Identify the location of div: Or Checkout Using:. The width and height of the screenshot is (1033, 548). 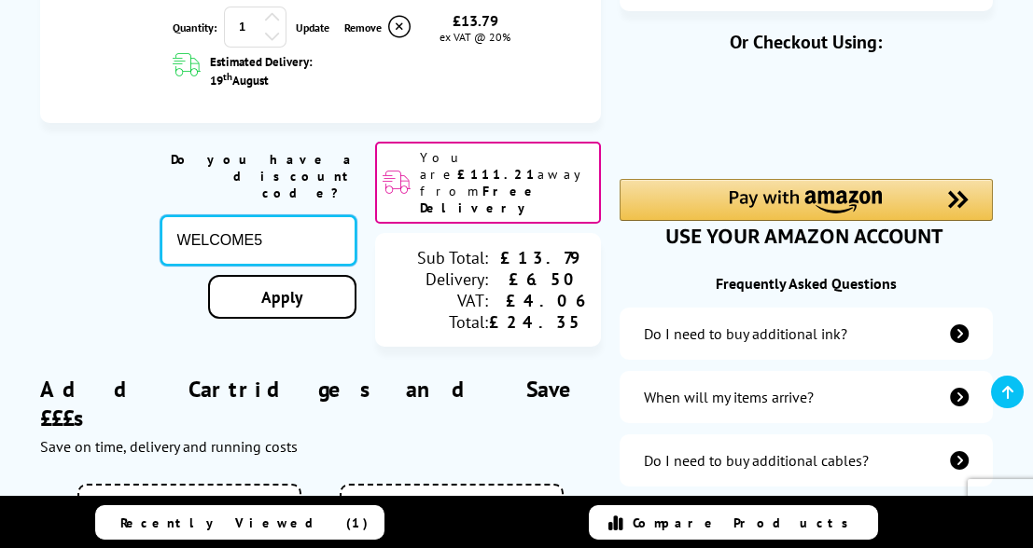
(806, 42).